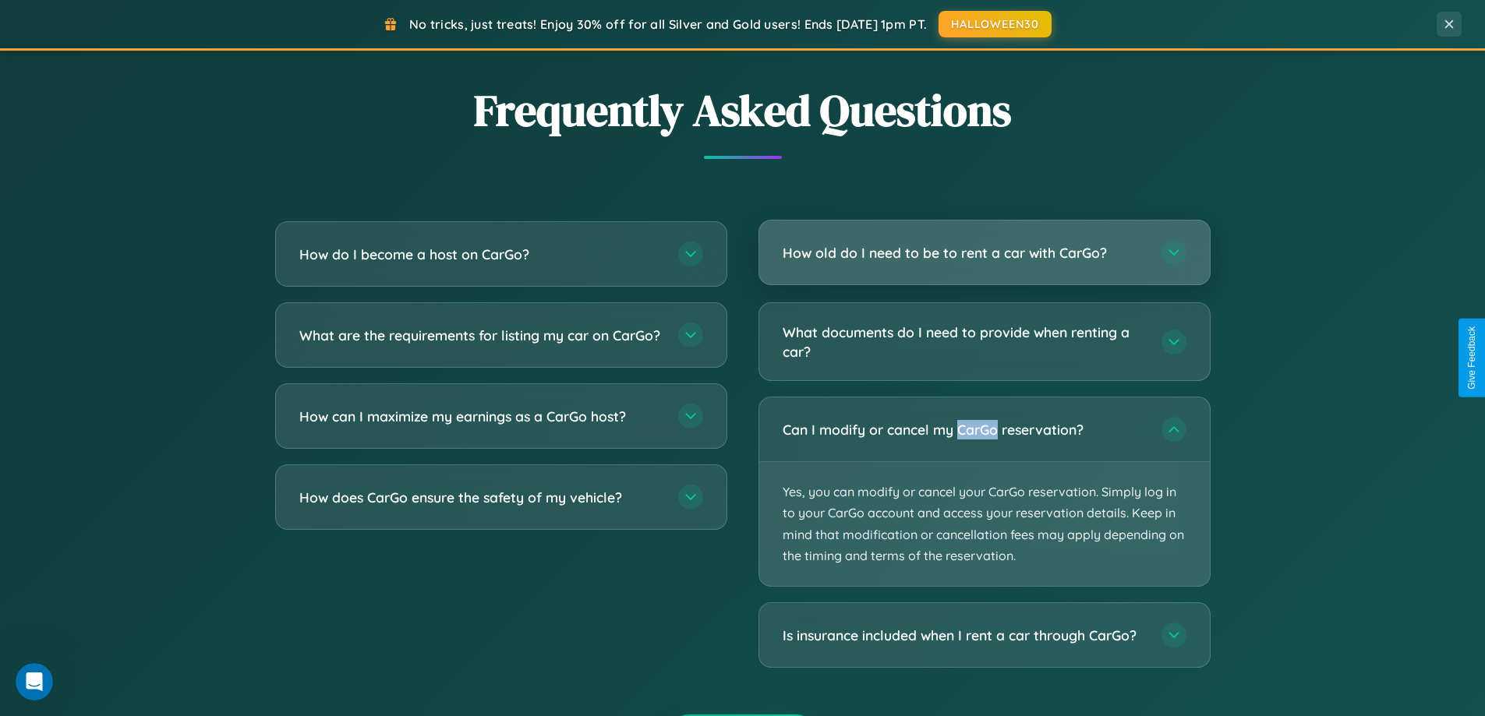  I want to click on h3: What documents do I need to provide when renting a car?, so click(964, 341).